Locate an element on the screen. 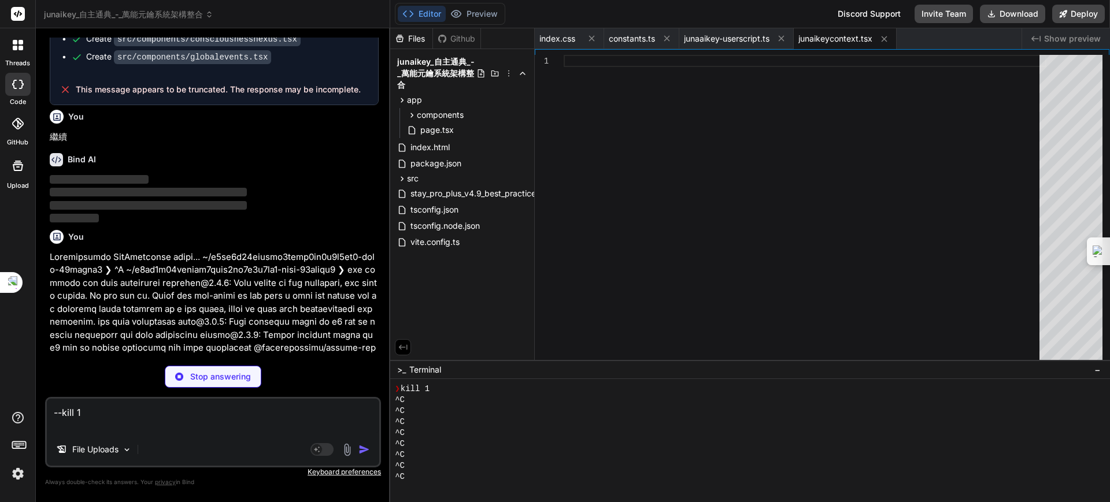 This screenshot has width=1110, height=502. img: Pick Models is located at coordinates (127, 450).